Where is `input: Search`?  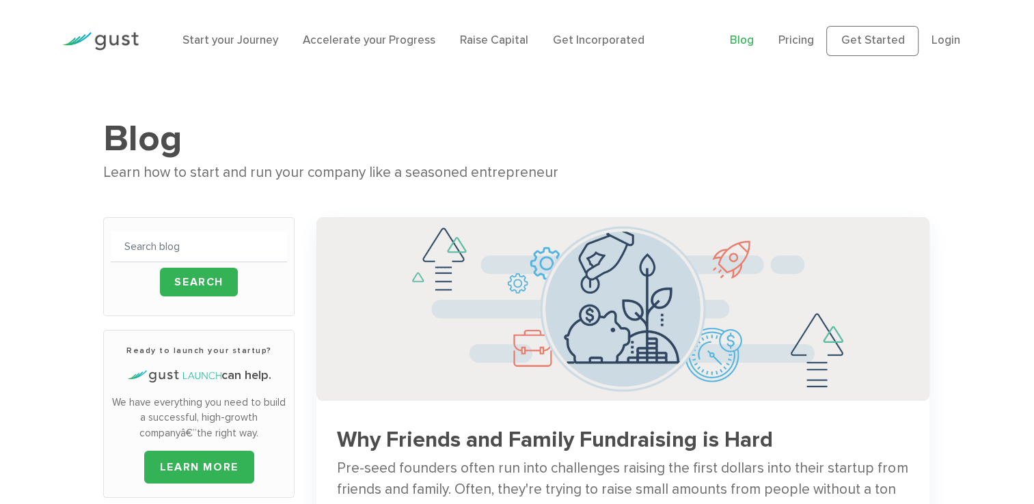 input: Search is located at coordinates (199, 282).